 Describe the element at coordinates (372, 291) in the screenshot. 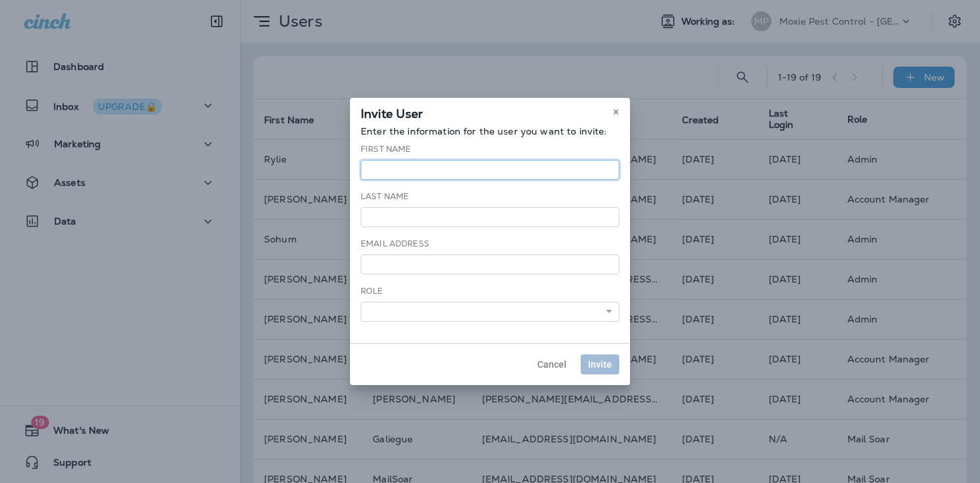

I see `label: Role` at that location.